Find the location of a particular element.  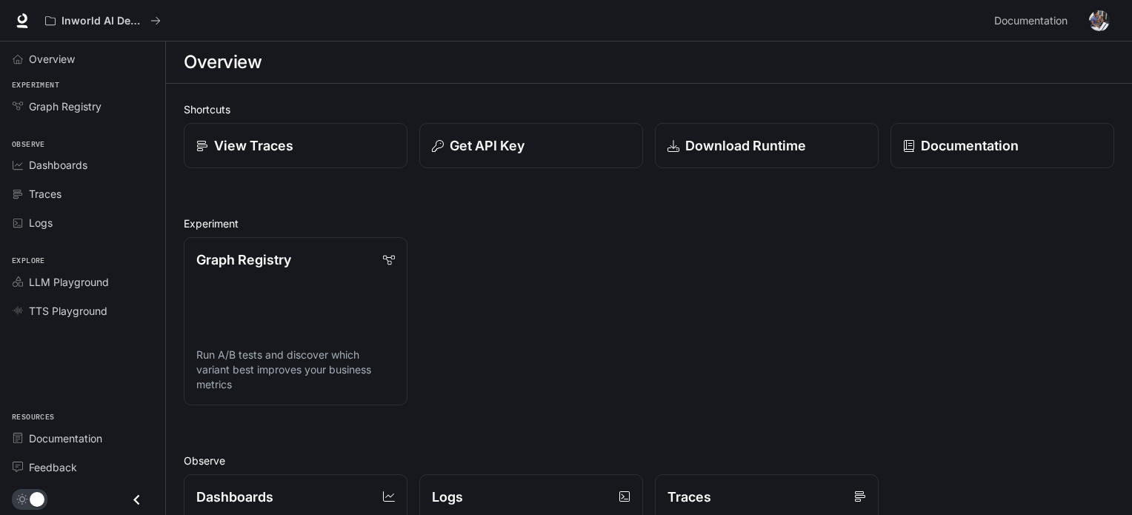

p: Dashboards is located at coordinates (235, 496).